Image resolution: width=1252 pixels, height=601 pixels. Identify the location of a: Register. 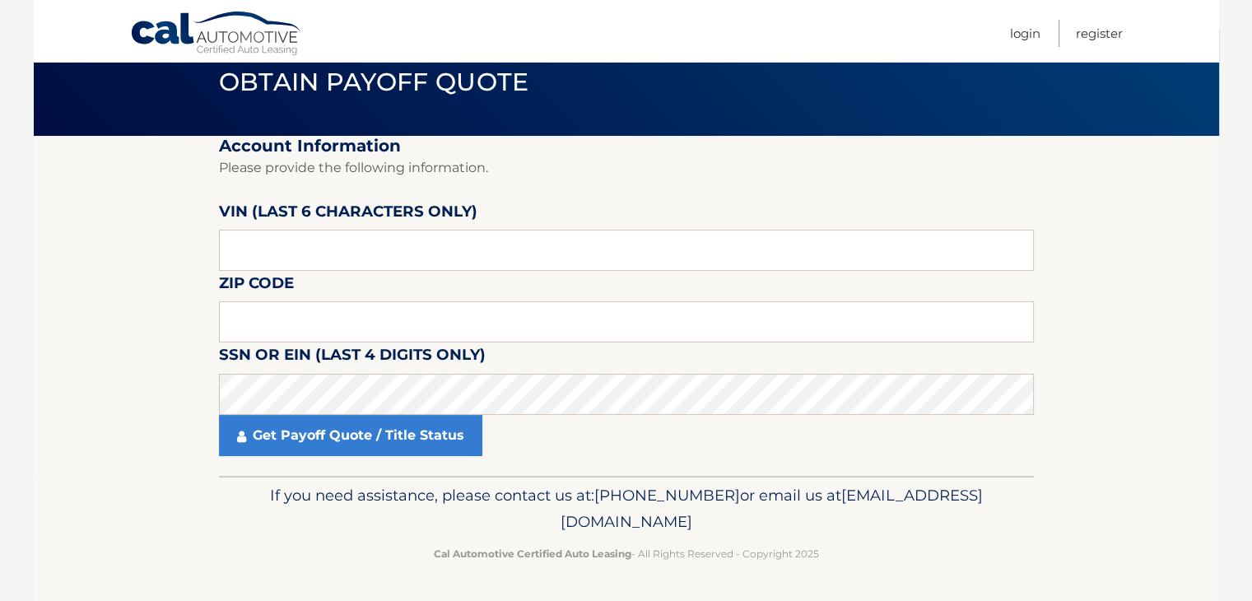
(1099, 33).